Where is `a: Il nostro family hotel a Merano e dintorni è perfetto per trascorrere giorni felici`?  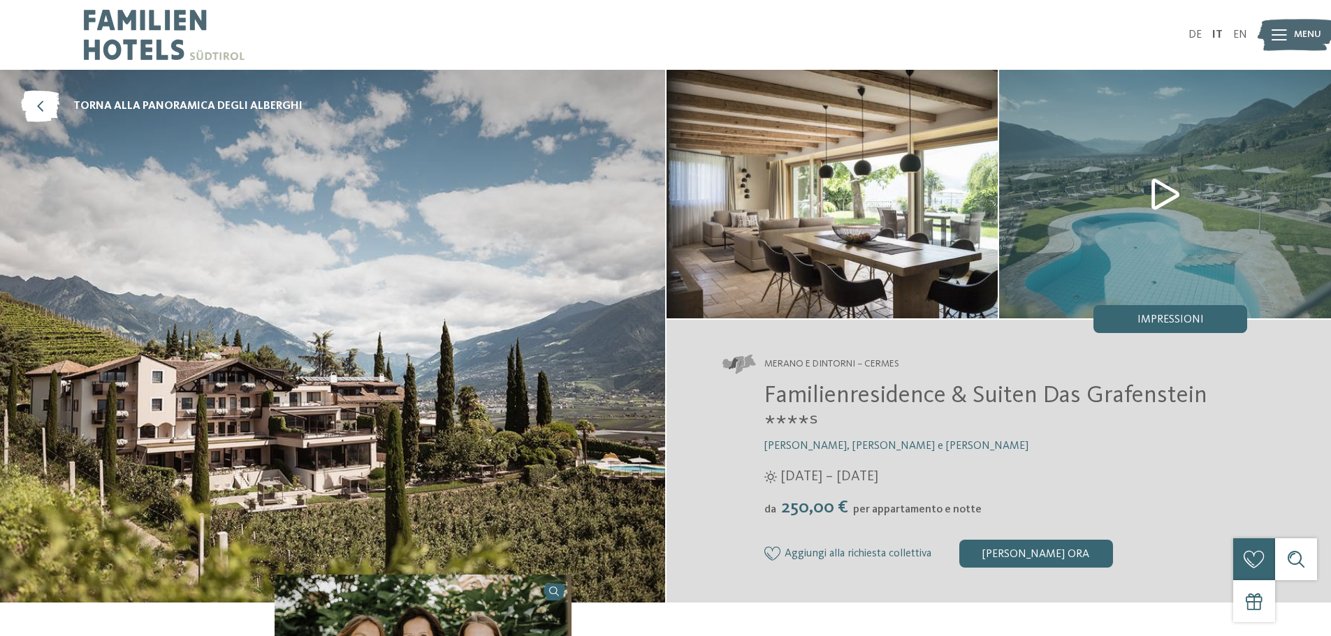
a: Il nostro family hotel a Merano e dintorni è perfetto per trascorrere giorni felici is located at coordinates (1165, 194).